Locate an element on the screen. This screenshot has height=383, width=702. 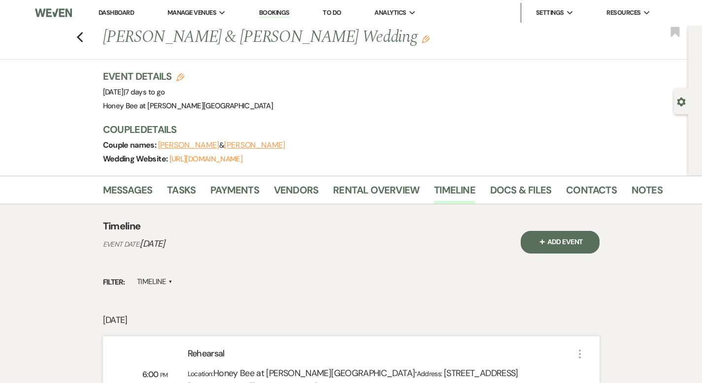
div: Rehearsal is located at coordinates (381, 356).